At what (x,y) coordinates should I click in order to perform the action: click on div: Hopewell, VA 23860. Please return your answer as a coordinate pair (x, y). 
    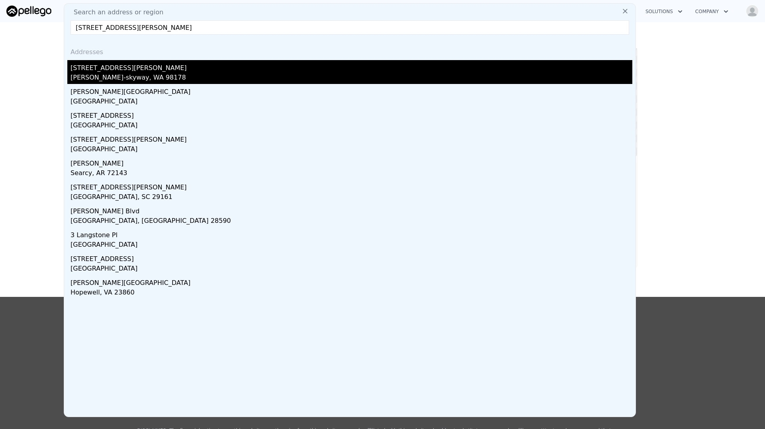
    Looking at the image, I should click on (351, 294).